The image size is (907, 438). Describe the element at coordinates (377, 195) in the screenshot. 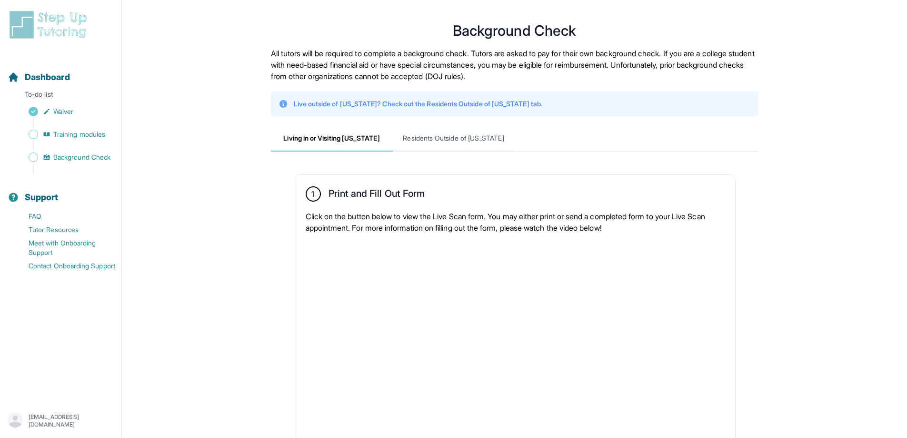

I see `h2: Print and Fill Out Form` at that location.